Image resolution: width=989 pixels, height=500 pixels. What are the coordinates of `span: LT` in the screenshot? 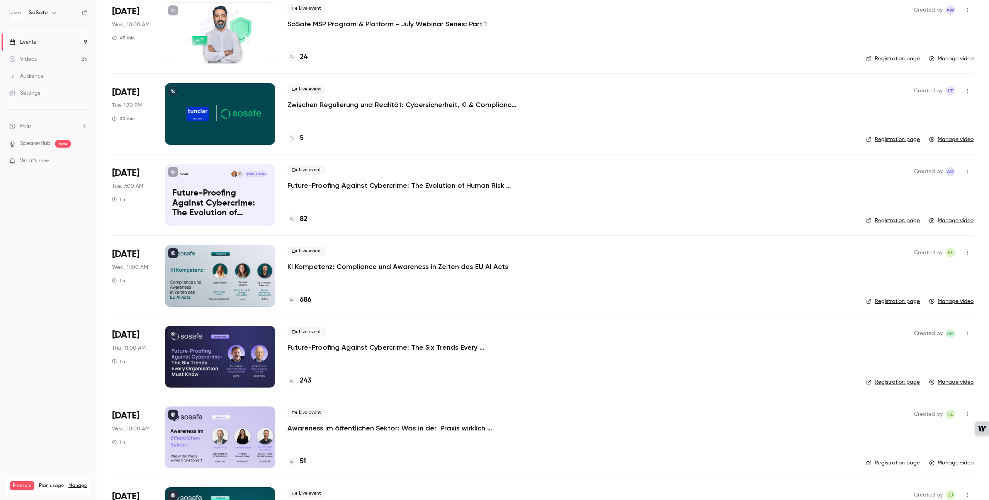 It's located at (950, 91).